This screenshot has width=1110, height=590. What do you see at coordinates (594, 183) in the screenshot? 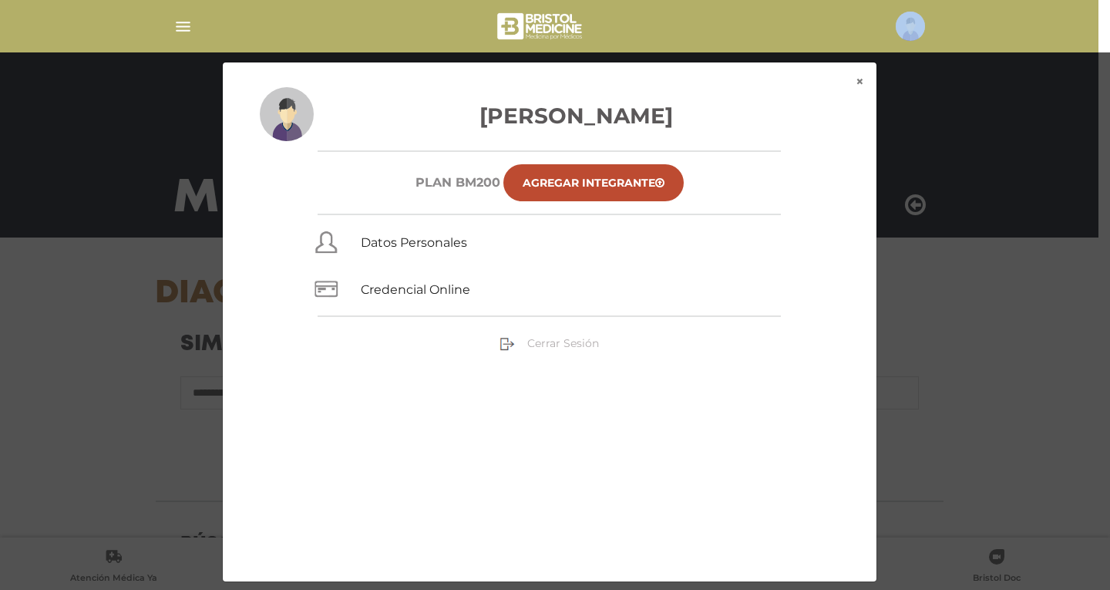
I see `a: Agregar Integrante` at bounding box center [594, 183].